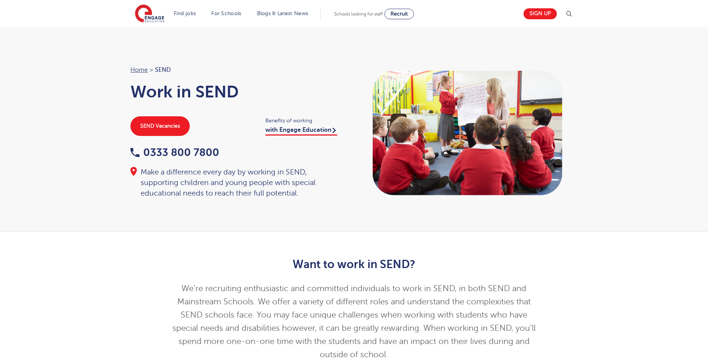  Describe the element at coordinates (306, 121) in the screenshot. I see `span: Benefits of working` at that location.